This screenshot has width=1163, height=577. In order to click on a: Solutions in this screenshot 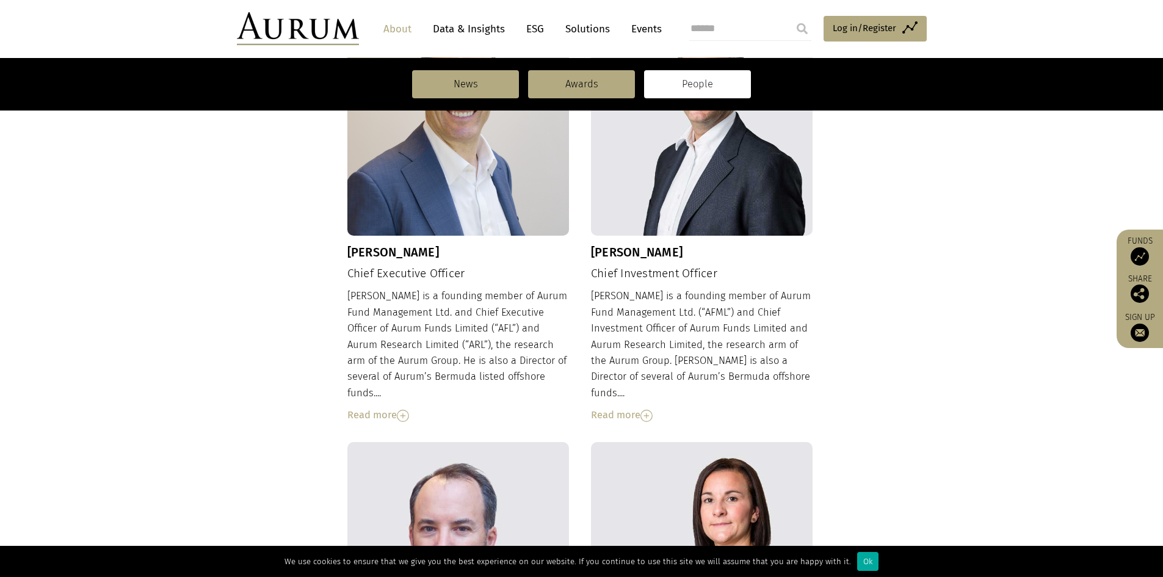, I will do `click(587, 29)`.